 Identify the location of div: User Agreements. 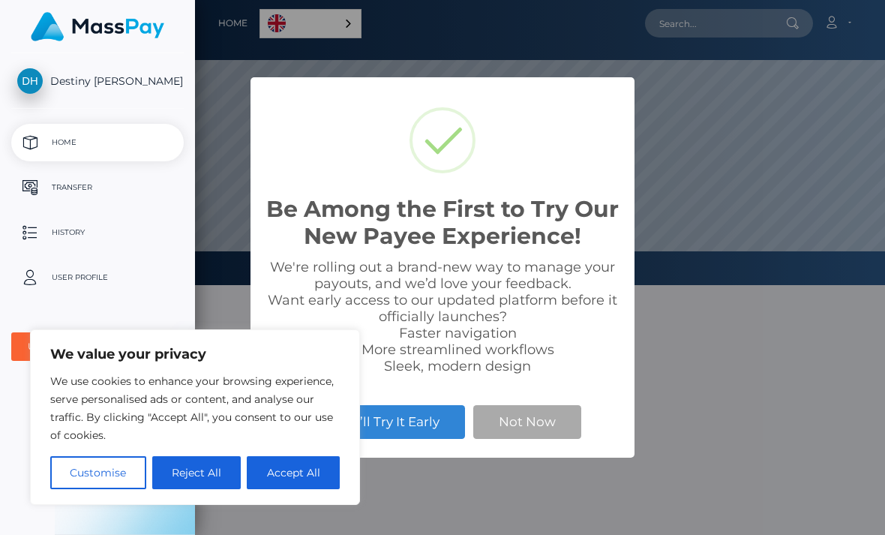
(89, 346).